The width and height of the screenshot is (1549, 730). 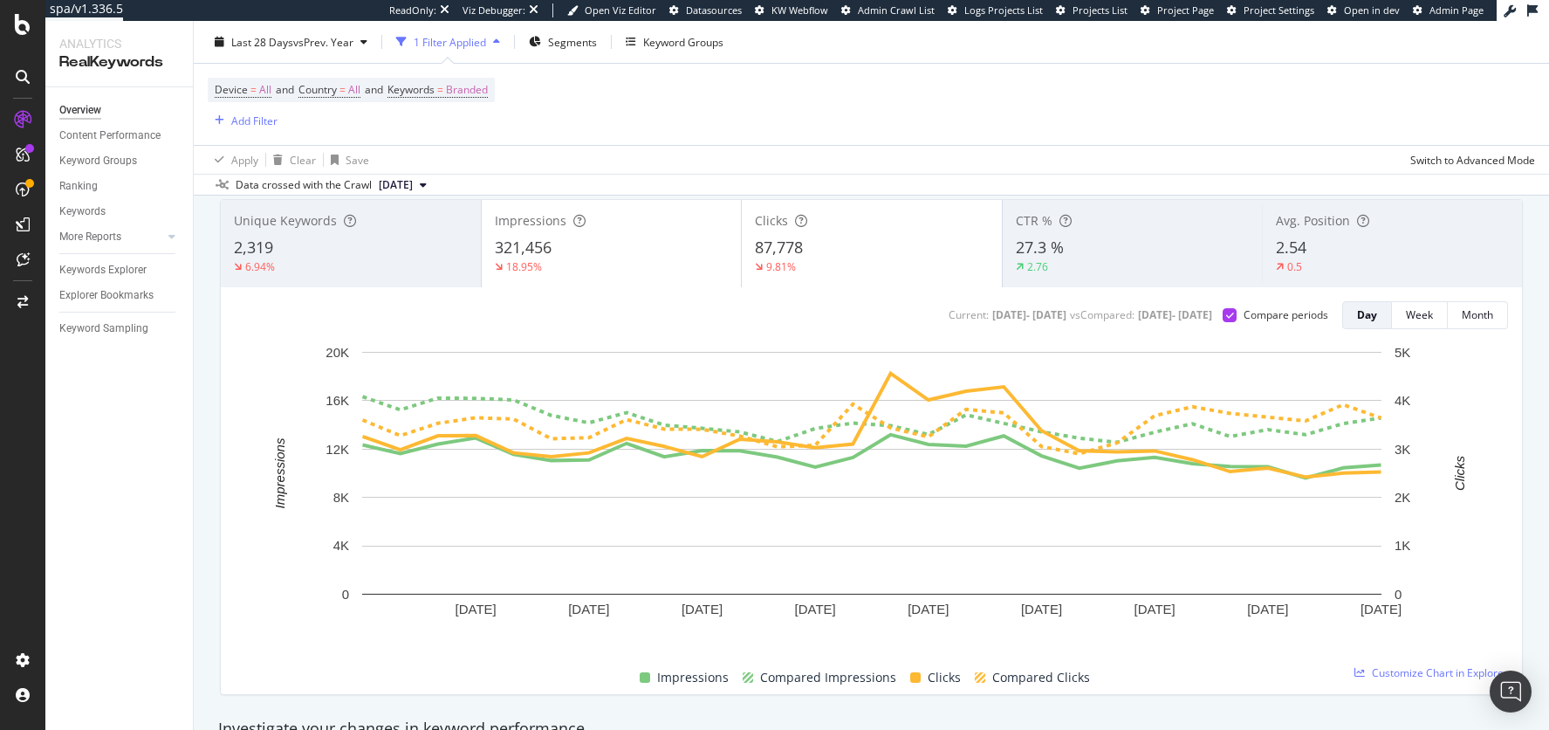 I want to click on a: Logs Projects List, so click(x=995, y=10).